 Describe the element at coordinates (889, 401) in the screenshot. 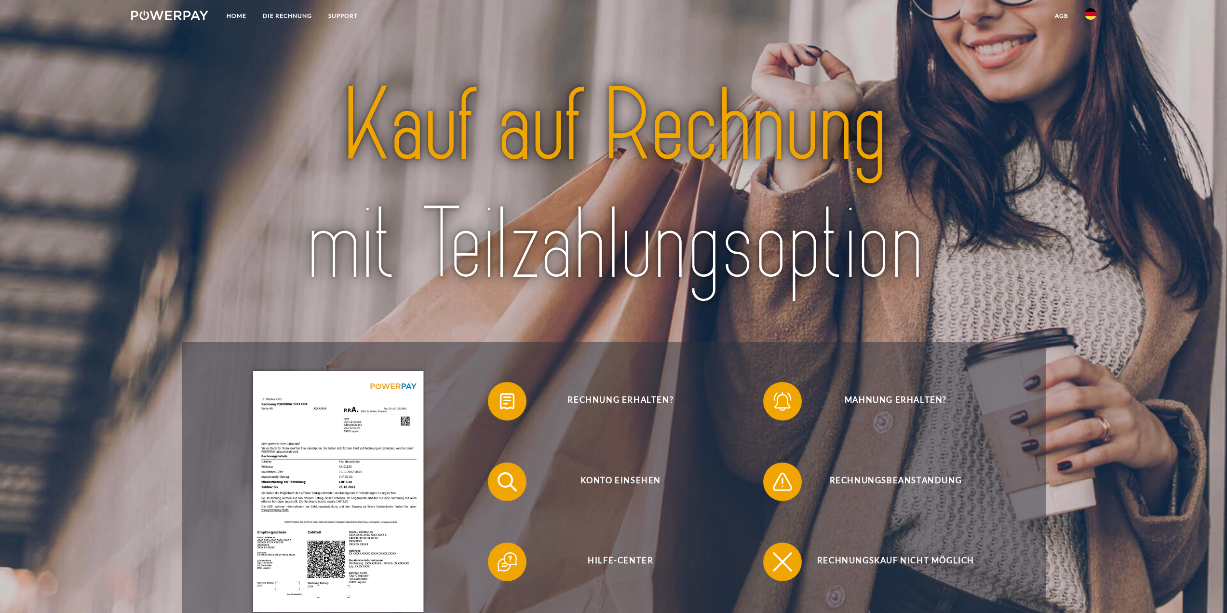

I see `button: Mahnung erhalten?` at that location.